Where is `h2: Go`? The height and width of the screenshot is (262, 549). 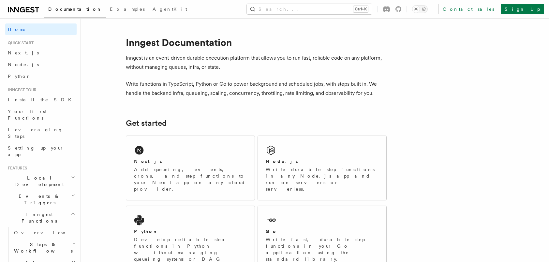
h2: Go is located at coordinates (271, 231).